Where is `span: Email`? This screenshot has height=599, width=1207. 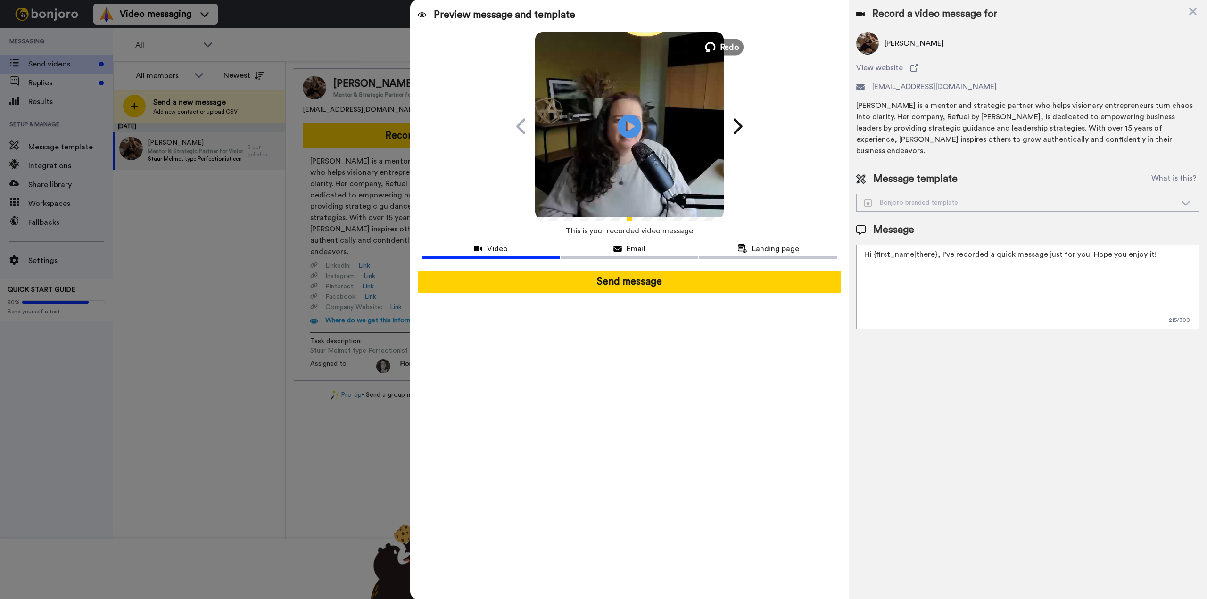
span: Email is located at coordinates (636, 249).